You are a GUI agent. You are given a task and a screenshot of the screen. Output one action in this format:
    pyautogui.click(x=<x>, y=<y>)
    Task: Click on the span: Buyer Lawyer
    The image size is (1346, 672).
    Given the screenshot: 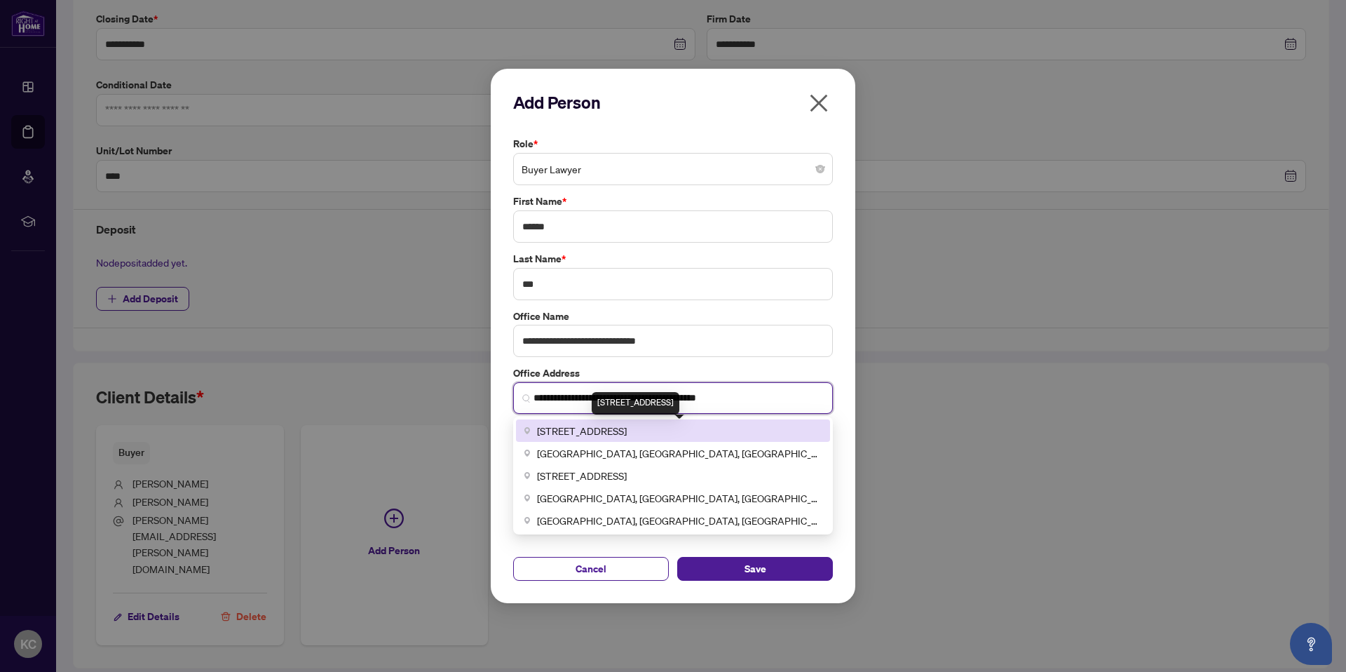 What is the action you would take?
    pyautogui.click(x=673, y=169)
    